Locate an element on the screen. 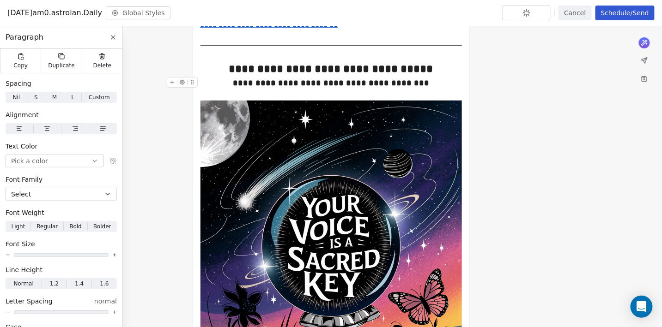 This screenshot has width=662, height=327. span: 1.2 is located at coordinates (54, 284).